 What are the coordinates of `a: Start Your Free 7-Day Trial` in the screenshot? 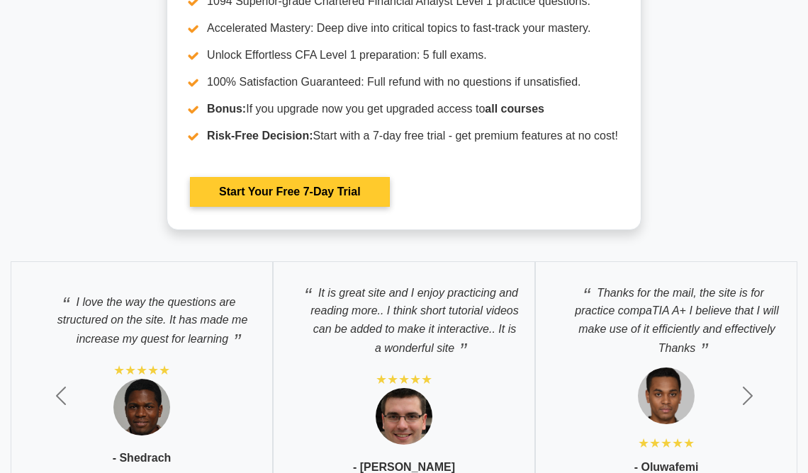 It's located at (289, 192).